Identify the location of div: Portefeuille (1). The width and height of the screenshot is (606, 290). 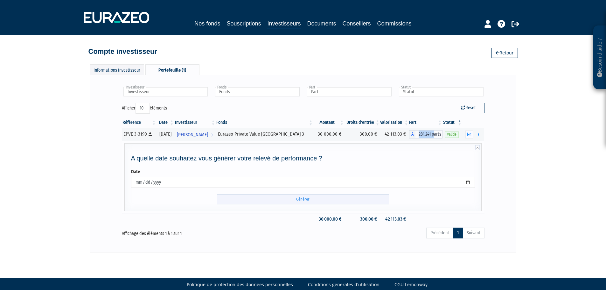
(172, 70).